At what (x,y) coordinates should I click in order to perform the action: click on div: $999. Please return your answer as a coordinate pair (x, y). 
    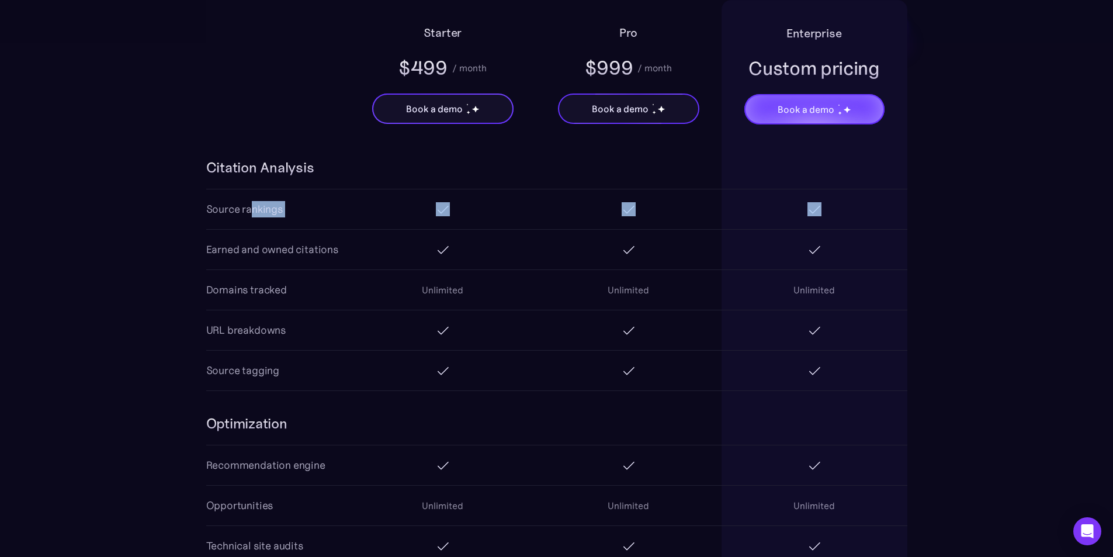
    Looking at the image, I should click on (609, 68).